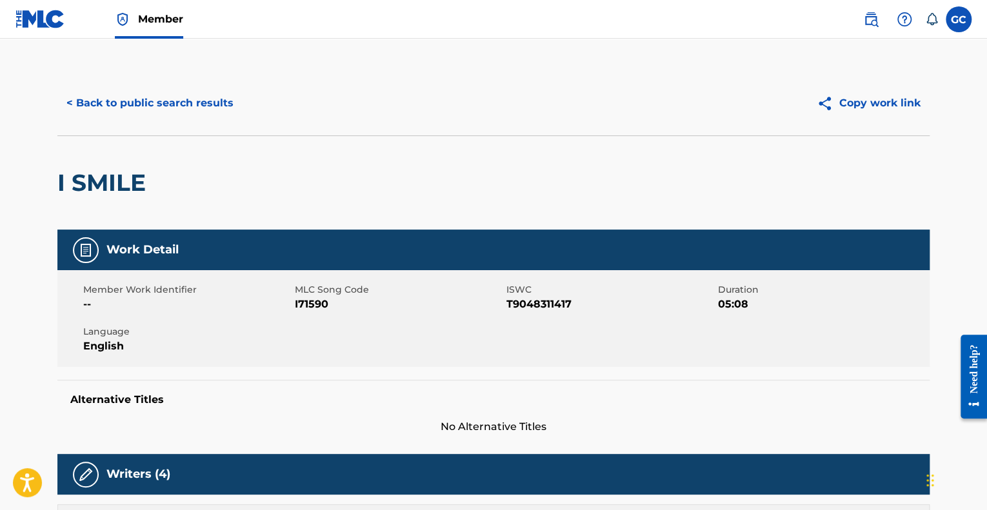 The height and width of the screenshot is (510, 987). Describe the element at coordinates (930, 481) in the screenshot. I see `div: Drag` at that location.